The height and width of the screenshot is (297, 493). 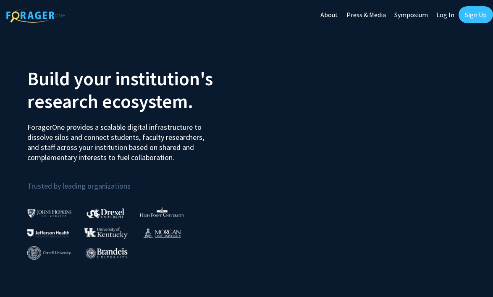 I want to click on img: Morgan State University, so click(x=162, y=233).